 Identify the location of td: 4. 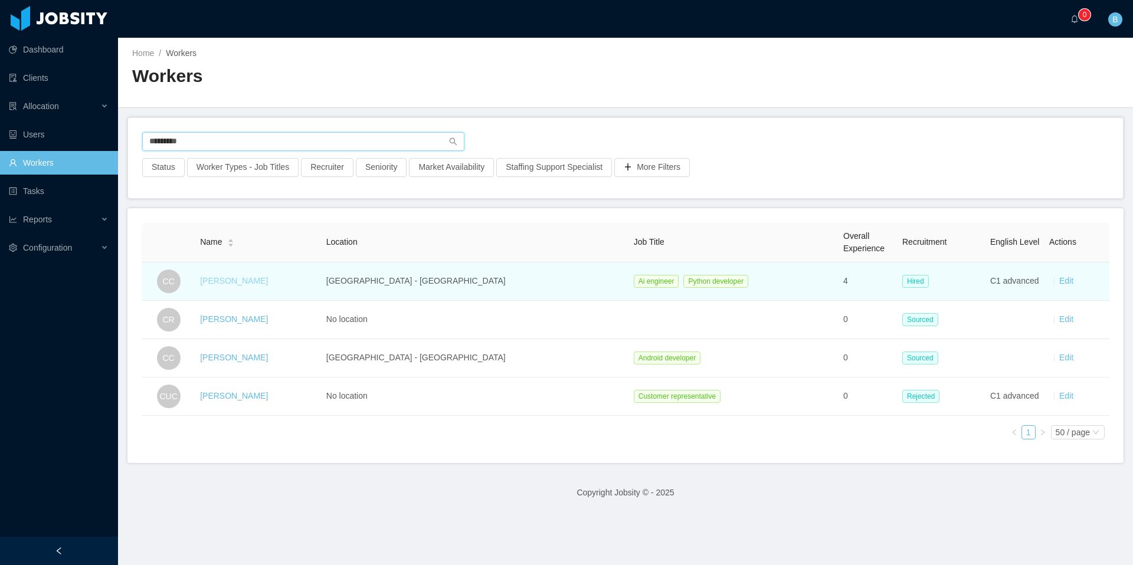
(868, 282).